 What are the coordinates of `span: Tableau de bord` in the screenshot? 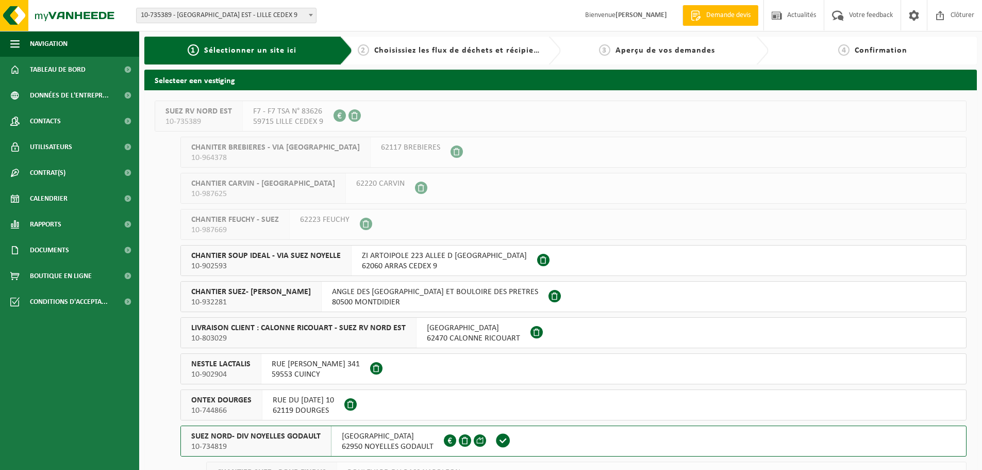 It's located at (58, 70).